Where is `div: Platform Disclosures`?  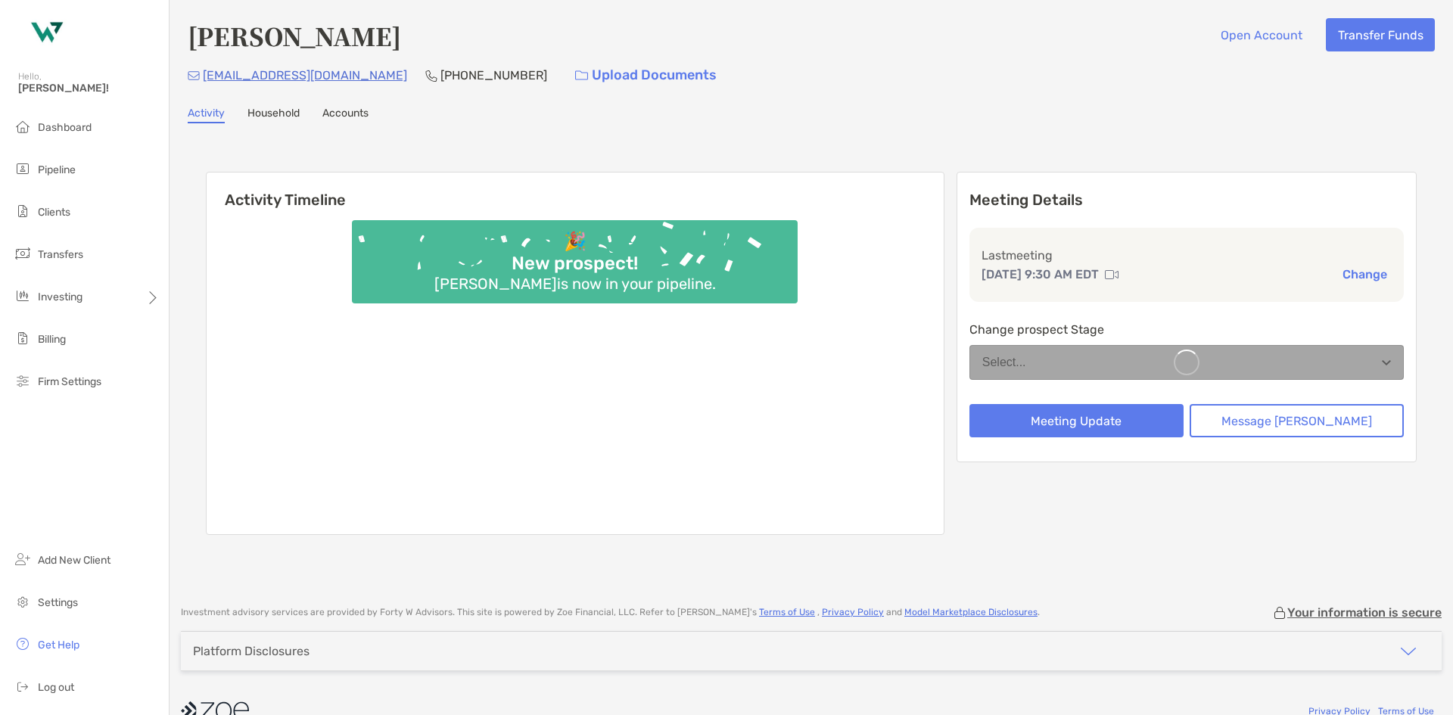 div: Platform Disclosures is located at coordinates (251, 651).